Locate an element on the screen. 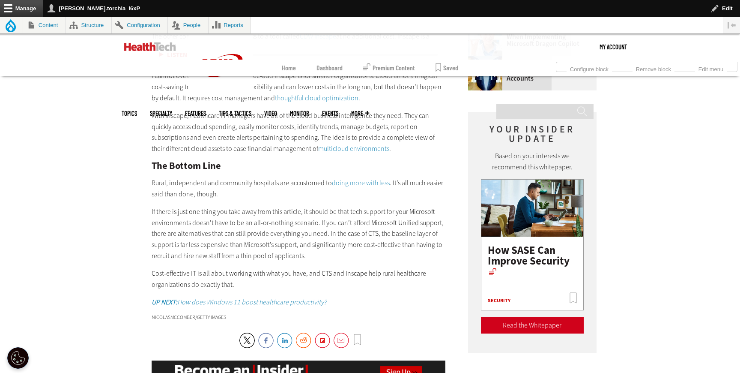 The image size is (740, 373). a: My Account is located at coordinates (613, 47).